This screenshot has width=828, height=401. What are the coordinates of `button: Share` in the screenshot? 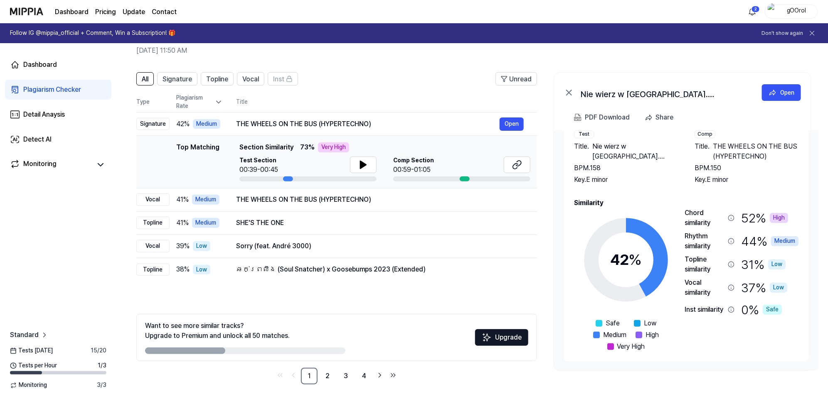 It's located at (660, 118).